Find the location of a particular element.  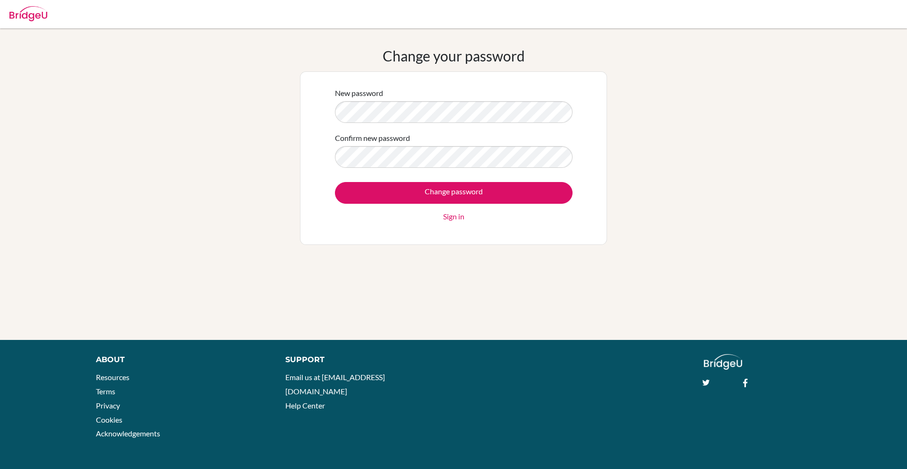

a: Help Center is located at coordinates (305, 405).